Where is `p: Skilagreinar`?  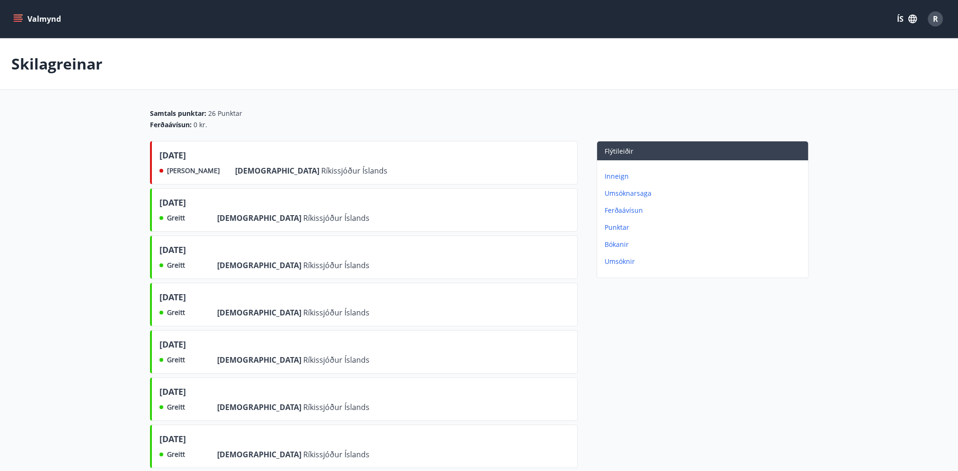
p: Skilagreinar is located at coordinates (57, 64).